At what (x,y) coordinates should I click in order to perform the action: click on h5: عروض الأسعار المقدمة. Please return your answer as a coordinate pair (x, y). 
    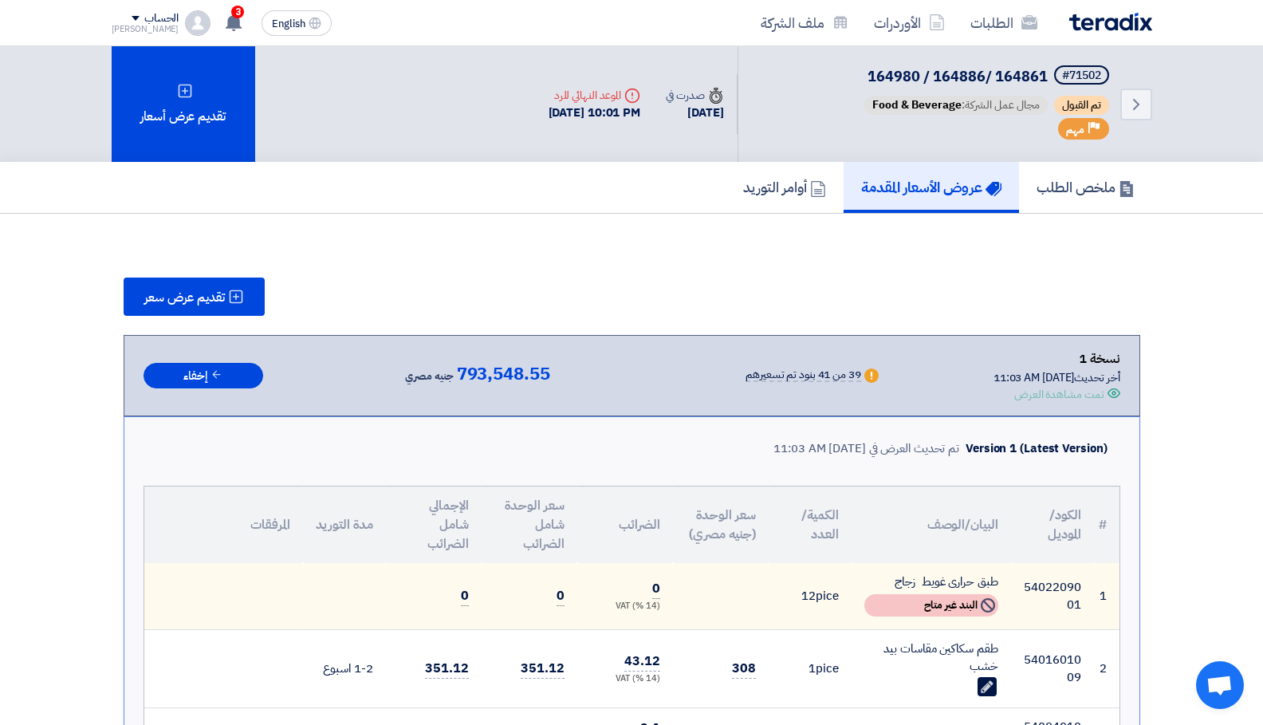
    Looking at the image, I should click on (931, 187).